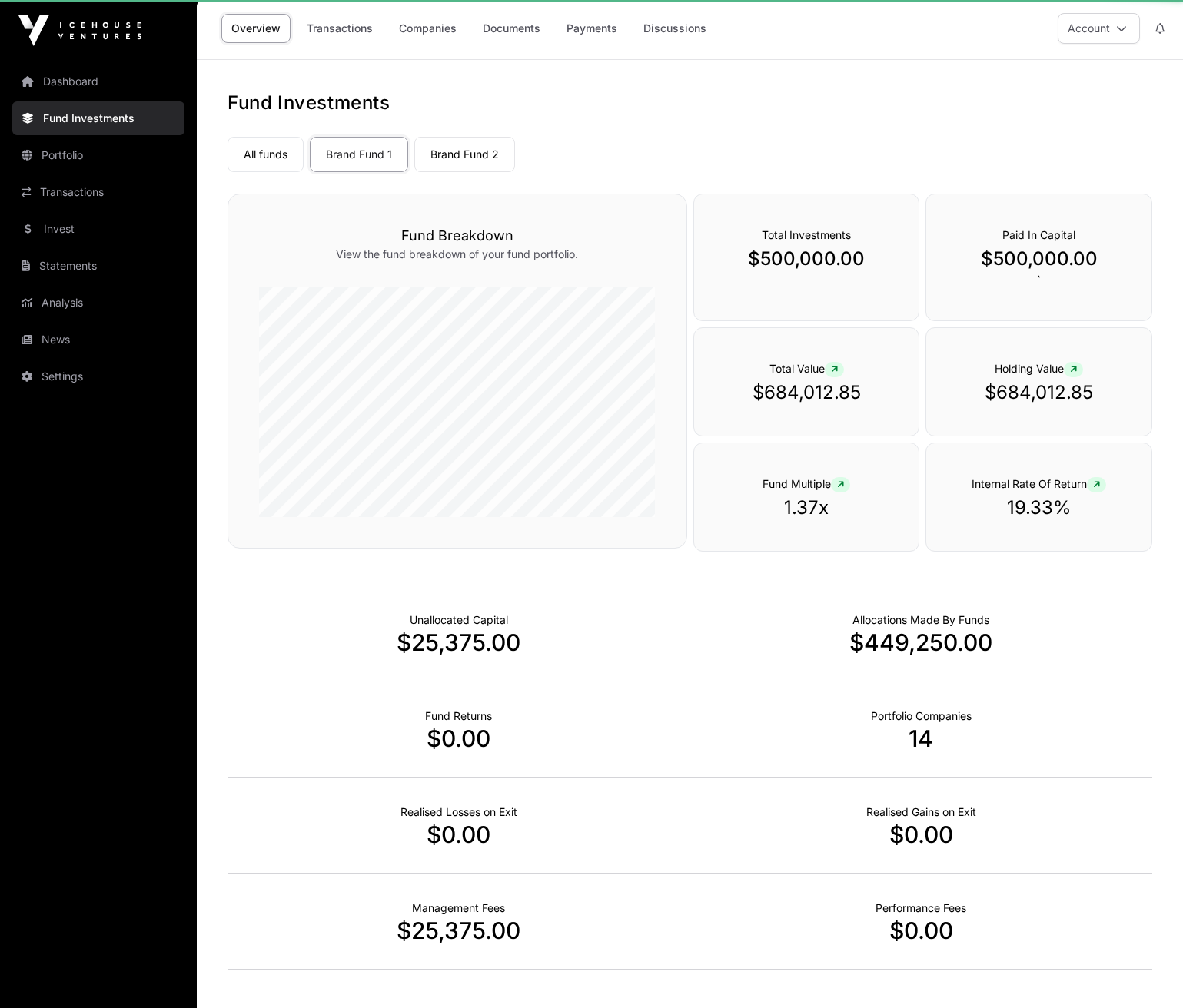 The width and height of the screenshot is (1183, 1008). I want to click on a: Settings, so click(98, 377).